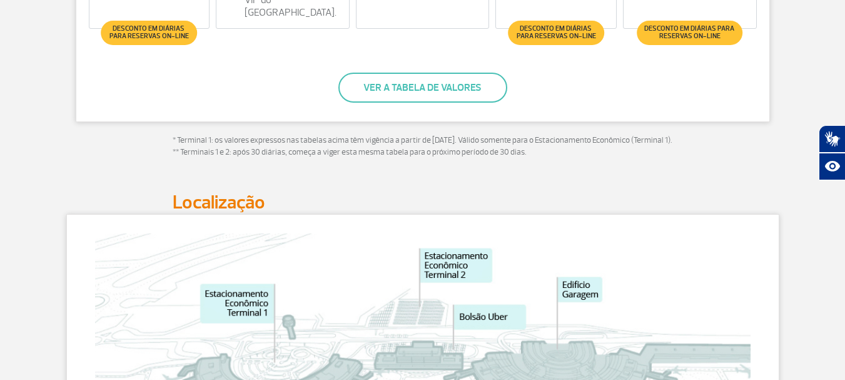  Describe the element at coordinates (423, 202) in the screenshot. I see `h2: Localização` at that location.